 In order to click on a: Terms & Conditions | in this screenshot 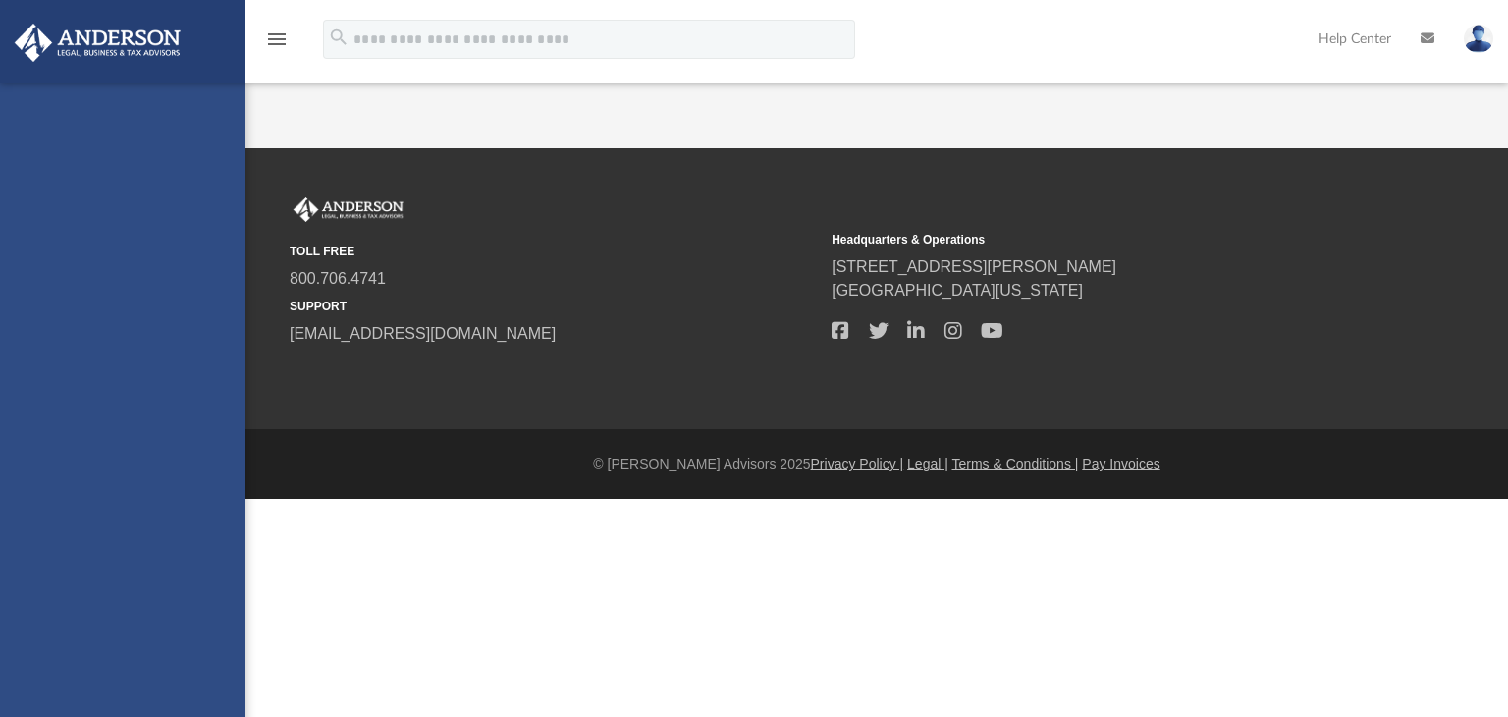, I will do `click(1015, 463)`.